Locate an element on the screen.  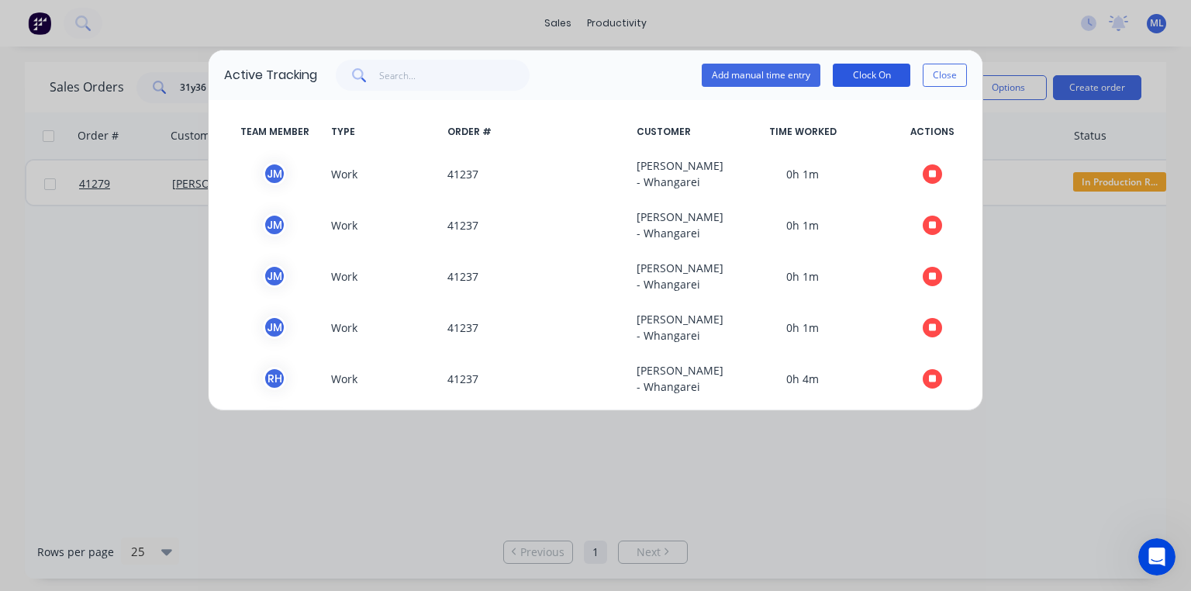
span: ACTIONS is located at coordinates (932, 132).